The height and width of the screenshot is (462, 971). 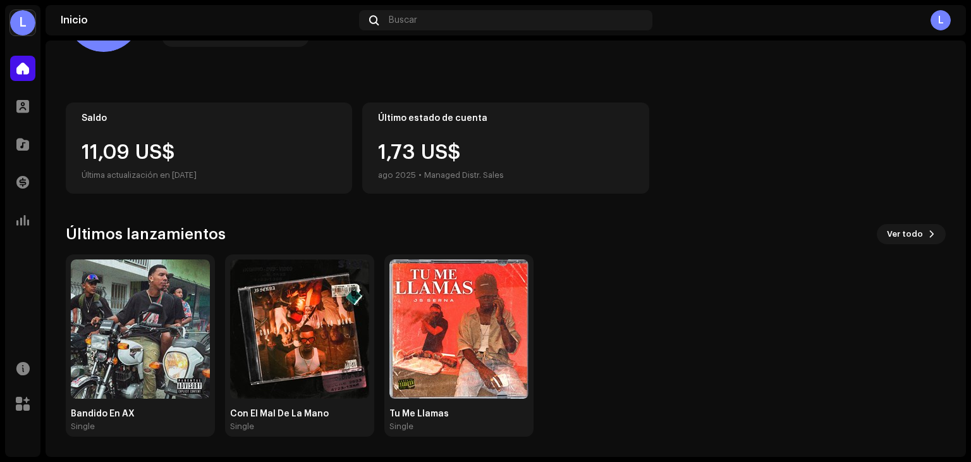 I want to click on h3: Últimos lanzamientos, so click(x=145, y=234).